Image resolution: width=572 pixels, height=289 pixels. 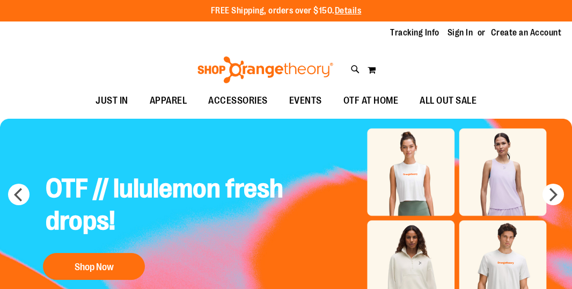 I want to click on a: Create an Account, so click(x=527, y=33).